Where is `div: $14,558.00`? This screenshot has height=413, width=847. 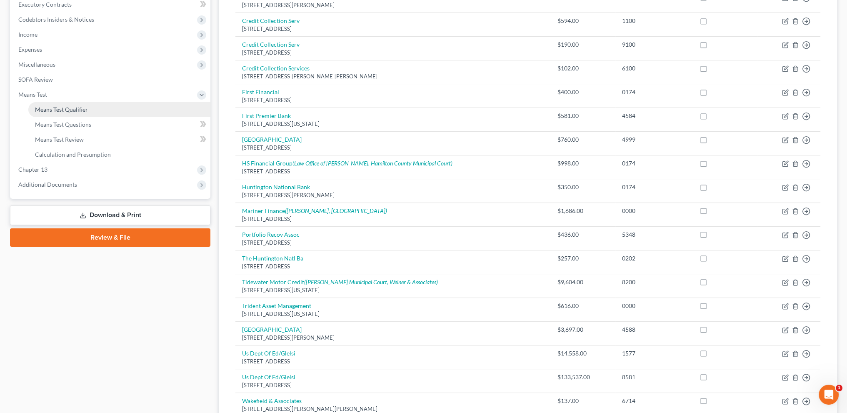 div: $14,558.00 is located at coordinates (583, 354).